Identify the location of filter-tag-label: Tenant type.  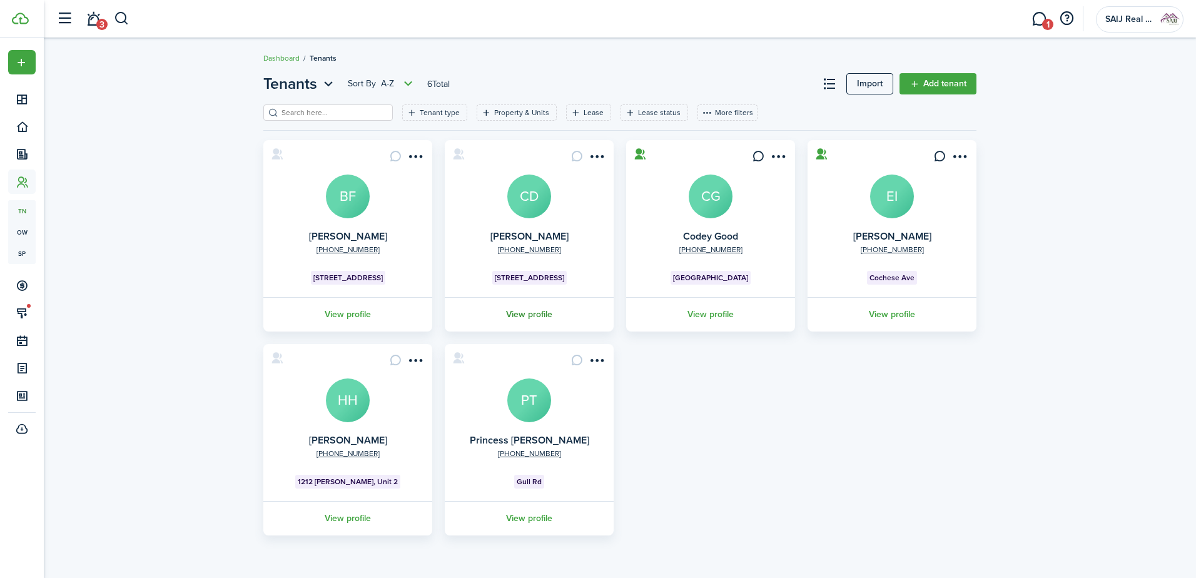
(440, 113).